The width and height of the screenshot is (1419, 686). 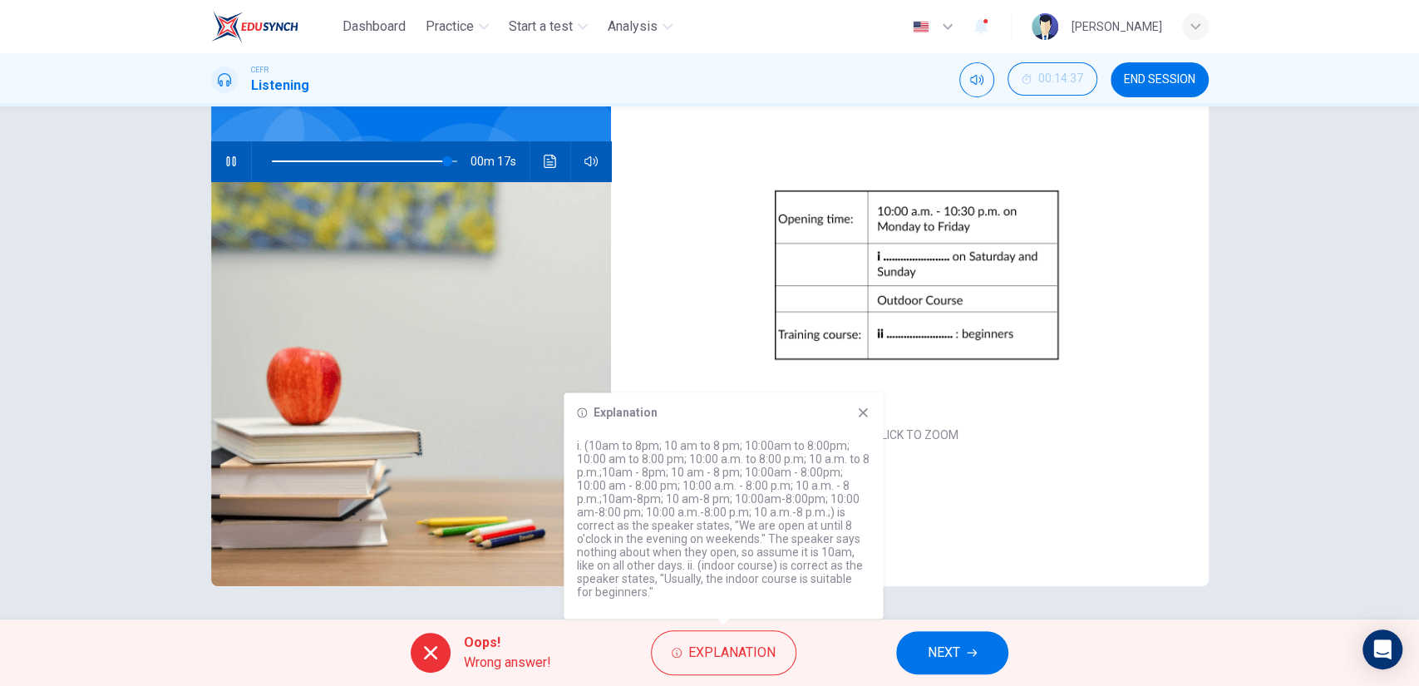 What do you see at coordinates (625, 412) in the screenshot?
I see `h6: Explanation` at bounding box center [625, 412].